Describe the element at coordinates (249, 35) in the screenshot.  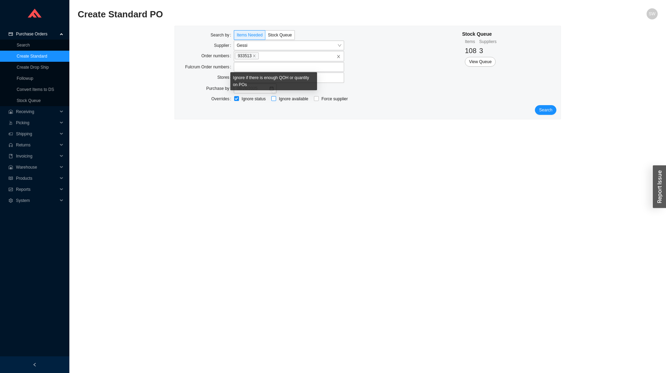
I see `span: Items Needed` at that location.